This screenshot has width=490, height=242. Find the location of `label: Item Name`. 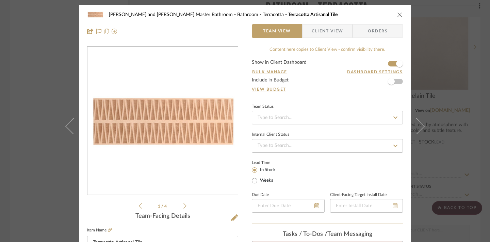

label: Item Name is located at coordinates (99, 230).